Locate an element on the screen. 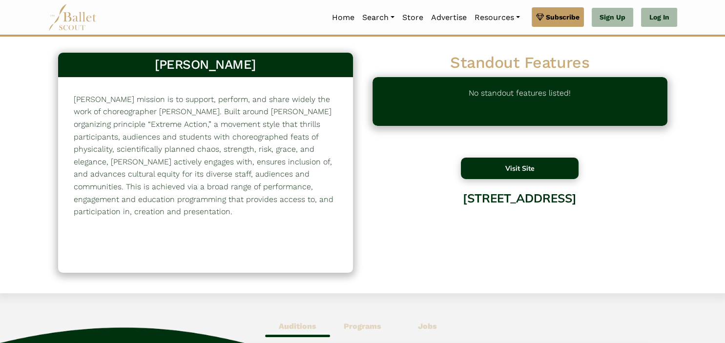  a: Search is located at coordinates (378, 18).